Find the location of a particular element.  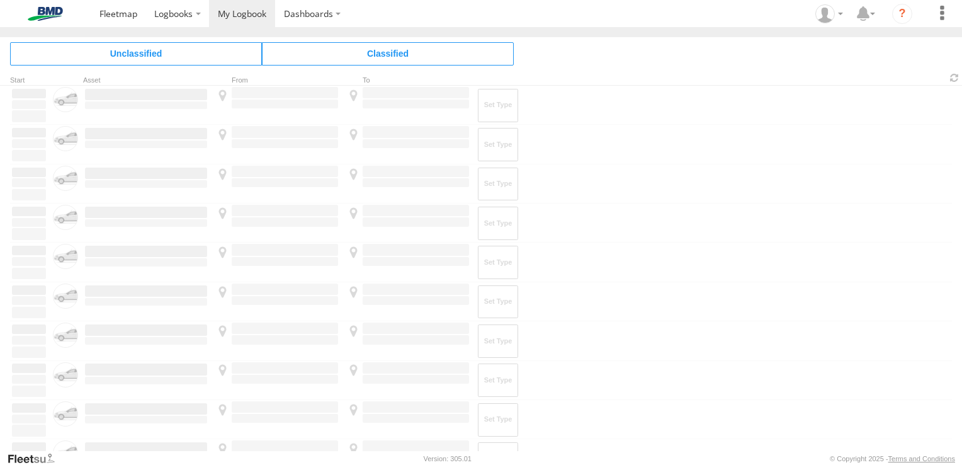

div: From is located at coordinates (277, 81).